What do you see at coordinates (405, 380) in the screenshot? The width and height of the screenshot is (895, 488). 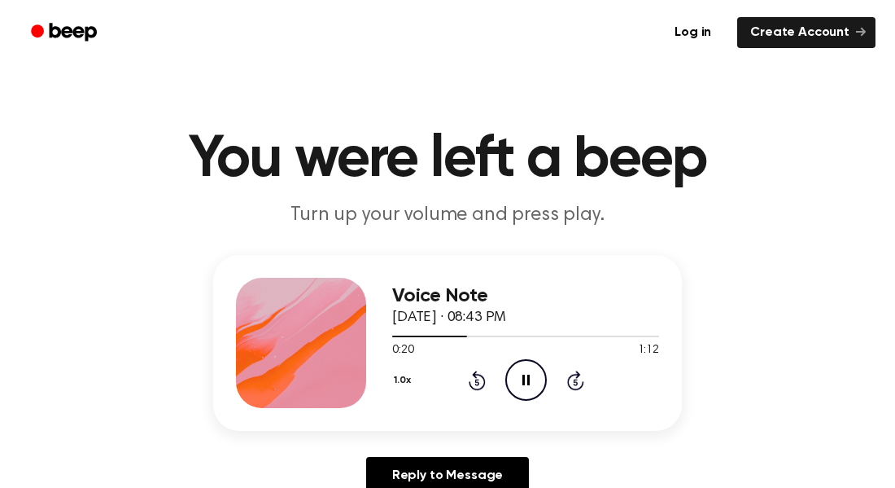 I see `button: 1.0x` at bounding box center [405, 380].